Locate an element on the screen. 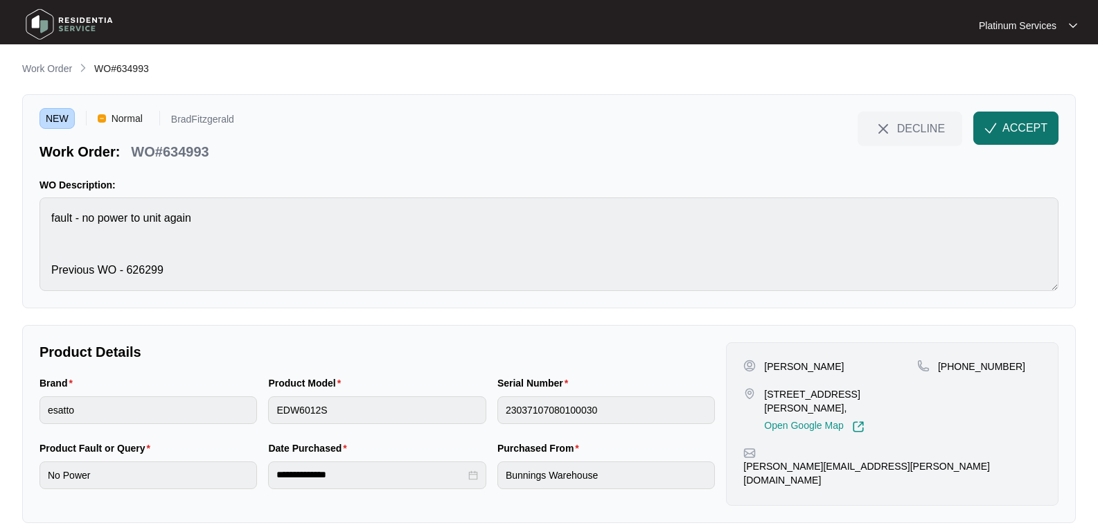 Image resolution: width=1098 pixels, height=530 pixels. img: check-Icon is located at coordinates (991, 128).